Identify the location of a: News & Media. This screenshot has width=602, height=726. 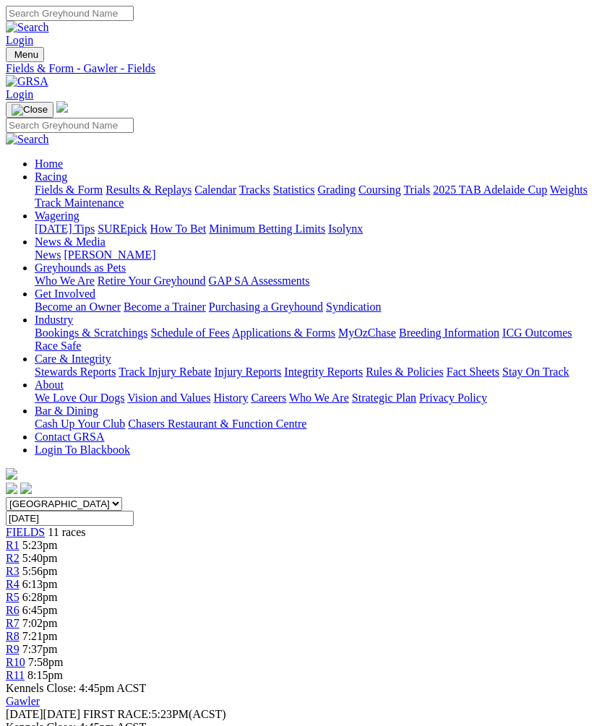
(70, 241).